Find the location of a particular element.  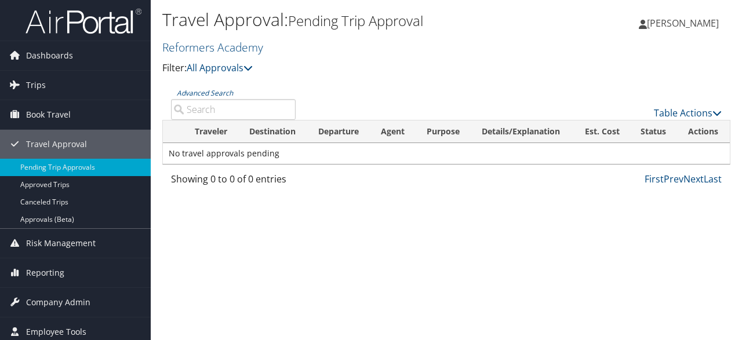

a: Reformers Academy is located at coordinates (214, 47).